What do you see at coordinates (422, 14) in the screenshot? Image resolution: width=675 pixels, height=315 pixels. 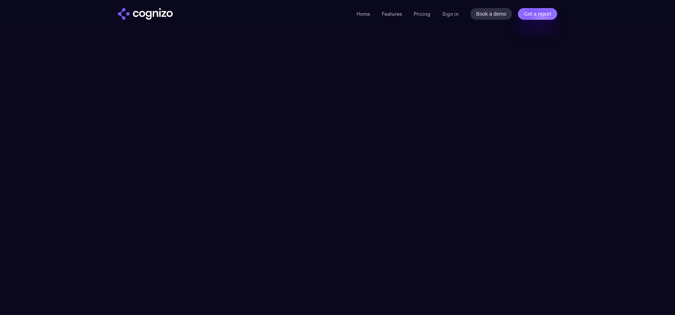 I see `a: Pricing` at bounding box center [422, 14].